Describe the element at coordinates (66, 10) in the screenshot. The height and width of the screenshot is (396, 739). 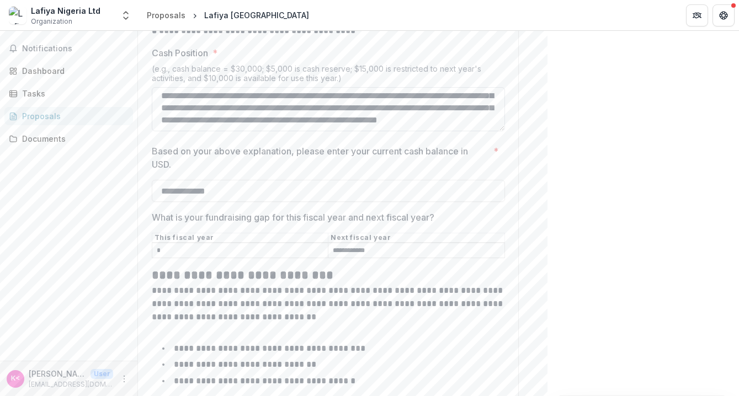
I see `div: Lafiya Nigeria Ltd` at that location.